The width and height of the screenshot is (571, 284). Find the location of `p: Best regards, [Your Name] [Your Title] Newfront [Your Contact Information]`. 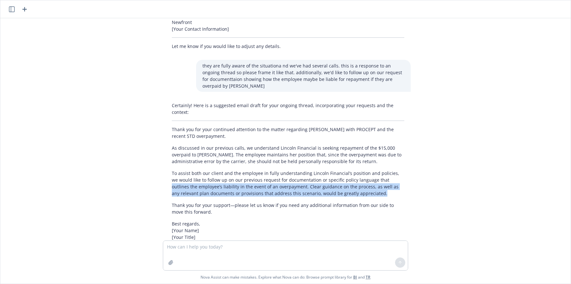

p: Best regards, [Your Name] [Your Title] Newfront [Your Contact Information] is located at coordinates (288, 237).